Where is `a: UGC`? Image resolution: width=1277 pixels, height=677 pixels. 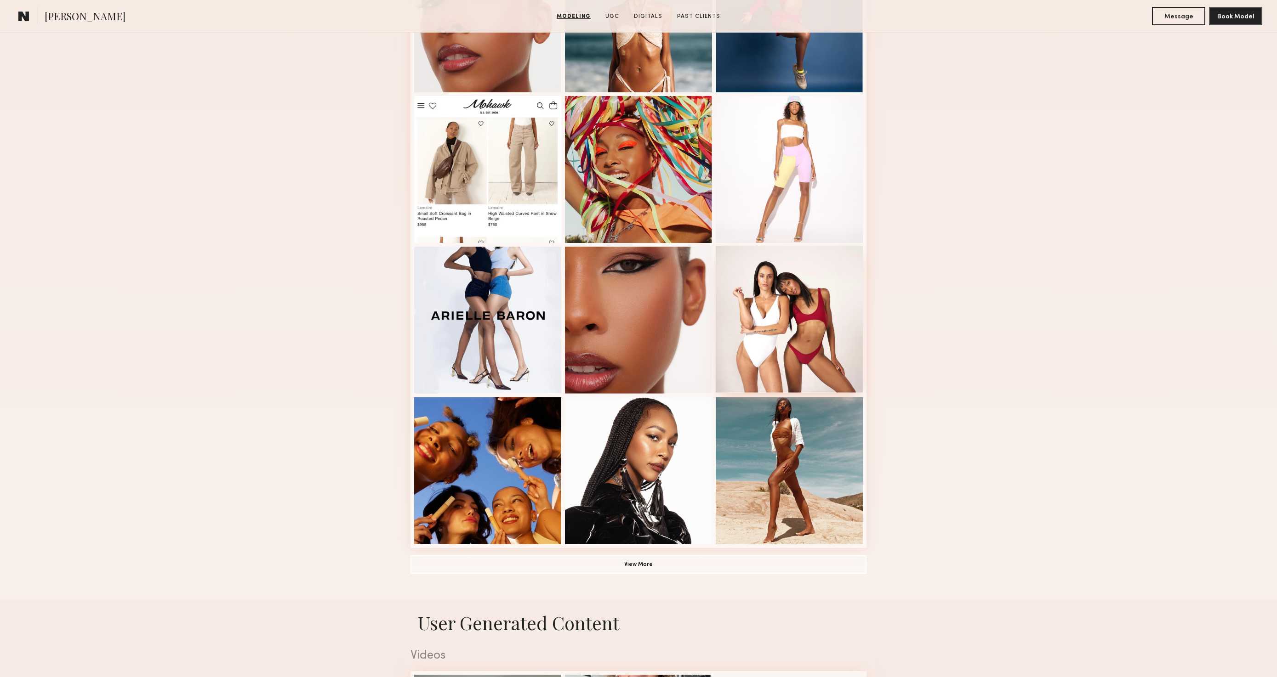
a: UGC is located at coordinates (612, 17).